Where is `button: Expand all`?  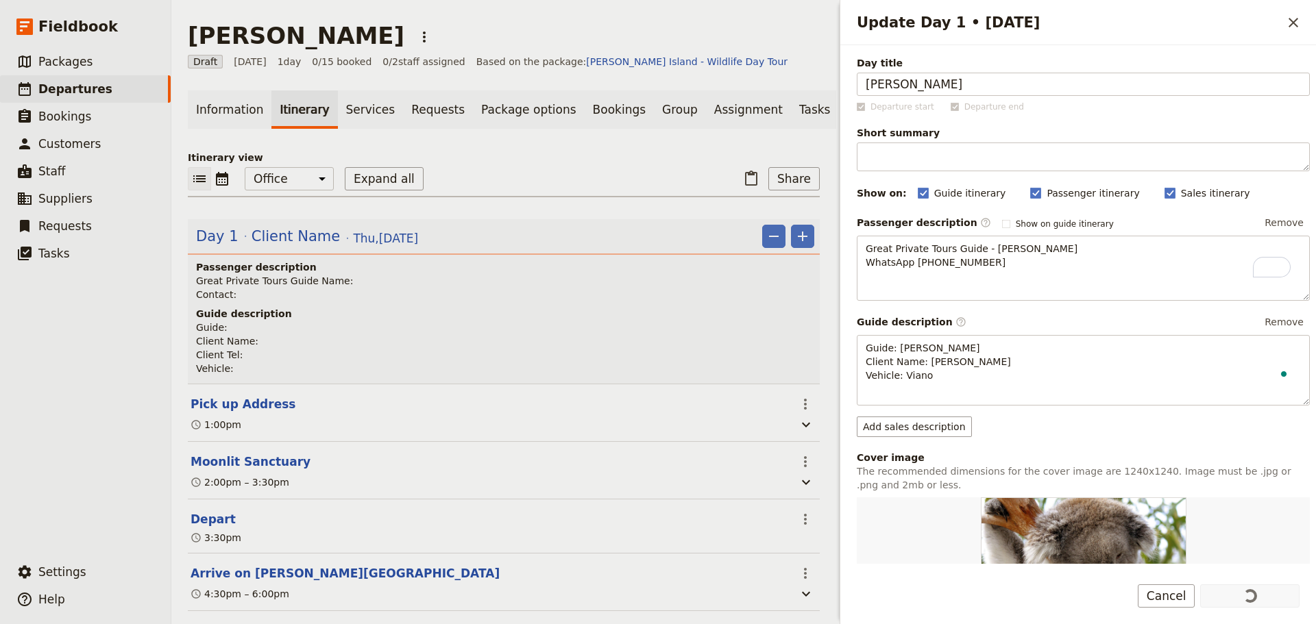 button: Expand all is located at coordinates (384, 179).